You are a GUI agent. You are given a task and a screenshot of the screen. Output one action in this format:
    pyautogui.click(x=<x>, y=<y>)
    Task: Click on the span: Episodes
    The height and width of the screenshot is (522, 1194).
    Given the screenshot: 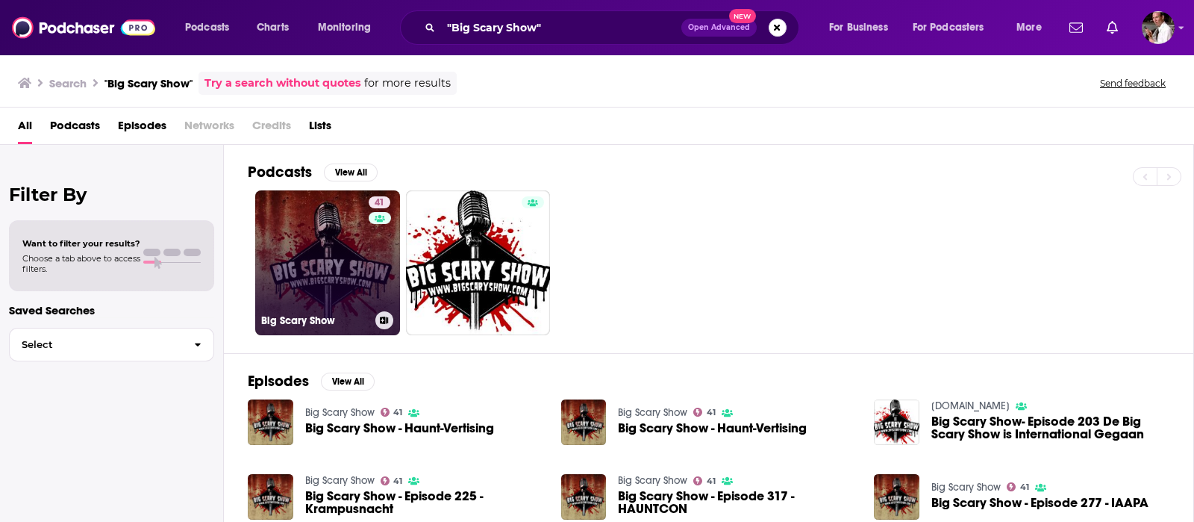 What is the action you would take?
    pyautogui.click(x=142, y=128)
    